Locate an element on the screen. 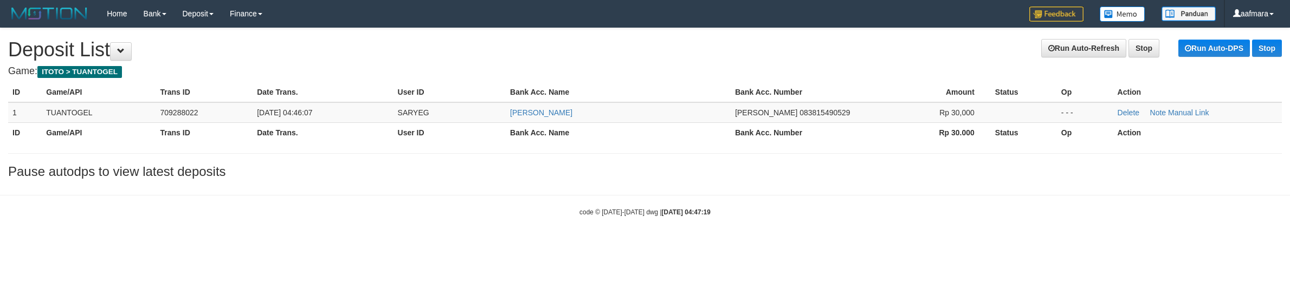 The width and height of the screenshot is (1290, 308). a: Note is located at coordinates (1158, 113).